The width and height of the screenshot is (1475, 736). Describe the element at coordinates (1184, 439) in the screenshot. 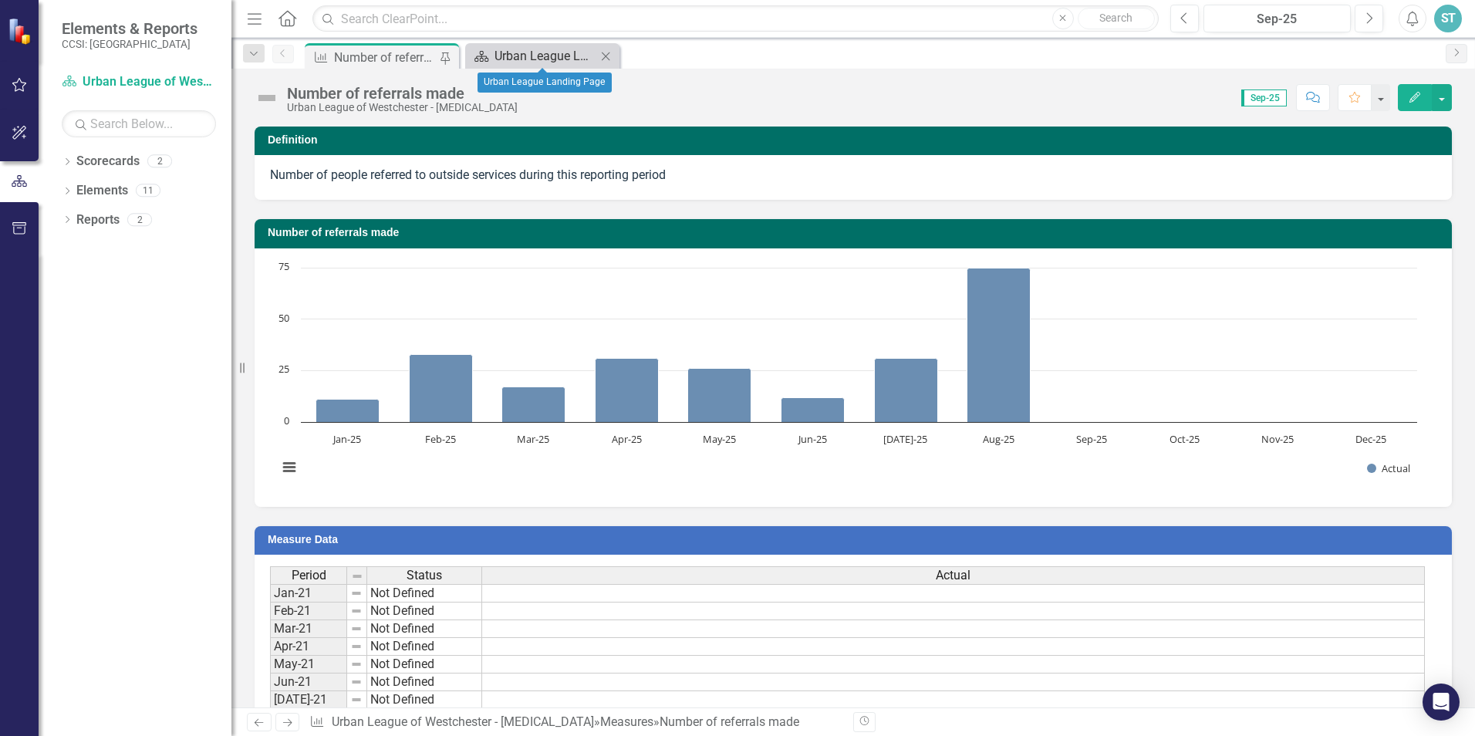

I see `text: Oct-25` at that location.